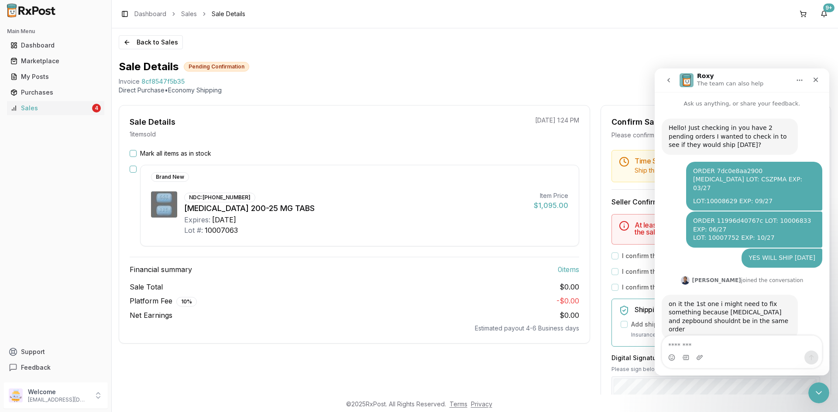 Image resolution: width=838 pixels, height=412 pixels. I want to click on span: 8cf8547f5b35, so click(163, 82).